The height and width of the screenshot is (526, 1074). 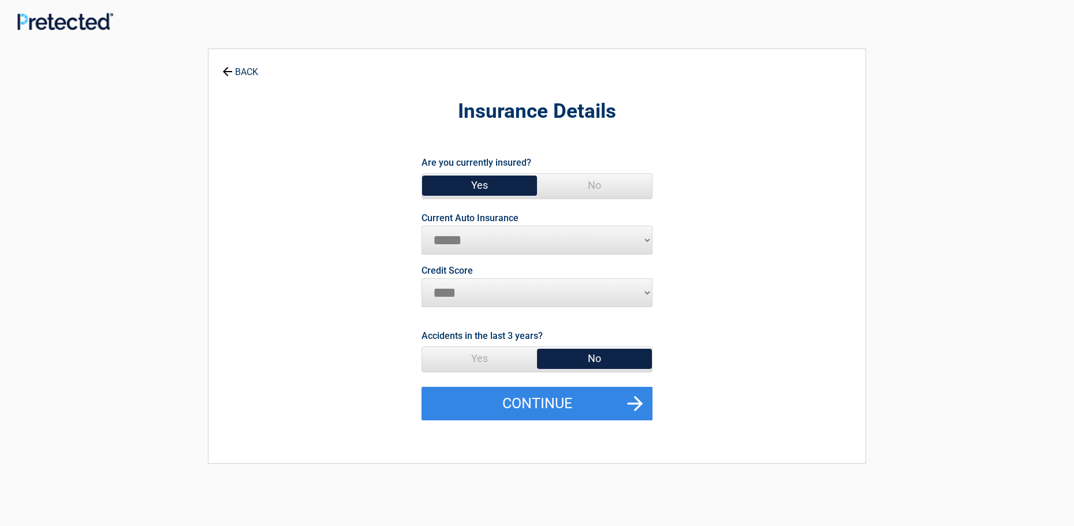 What do you see at coordinates (537, 403) in the screenshot?
I see `button: Continue` at bounding box center [537, 403].